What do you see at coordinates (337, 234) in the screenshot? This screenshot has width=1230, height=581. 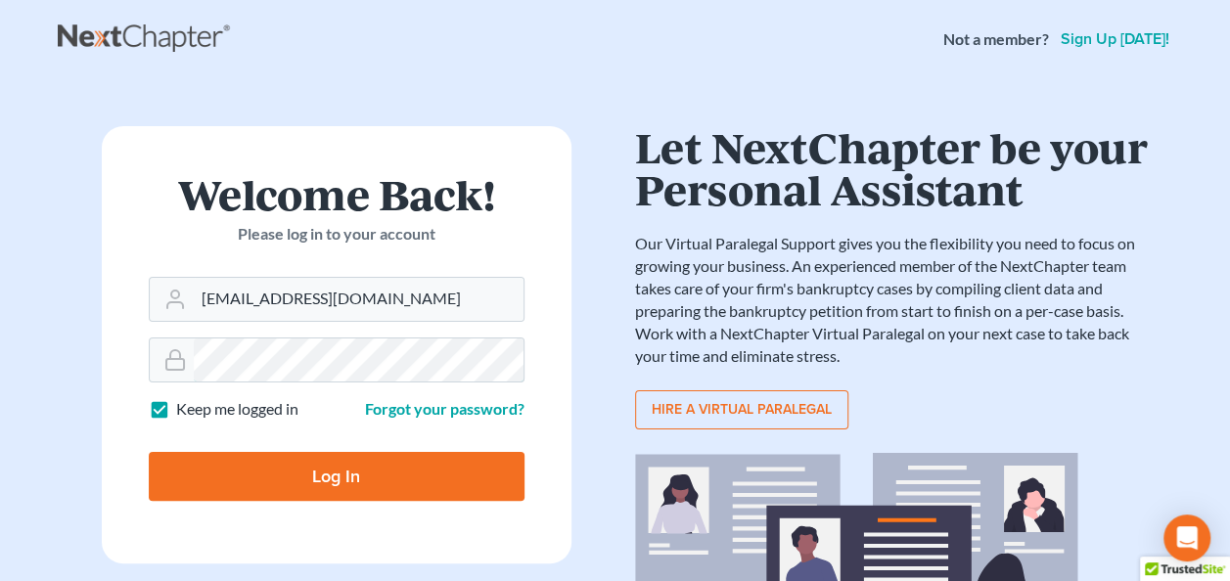 I see `p: Please log in to your account` at bounding box center [337, 234].